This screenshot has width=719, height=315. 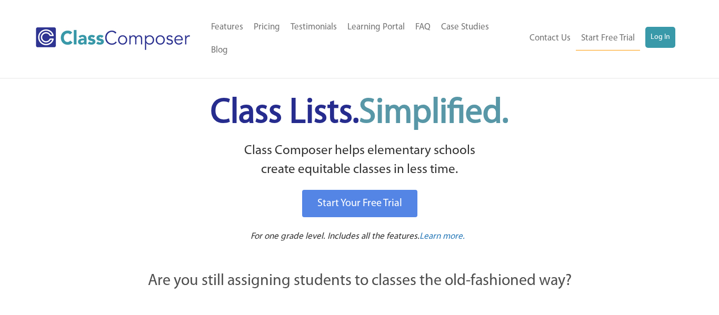 I want to click on a: Start Free Trial, so click(x=608, y=38).